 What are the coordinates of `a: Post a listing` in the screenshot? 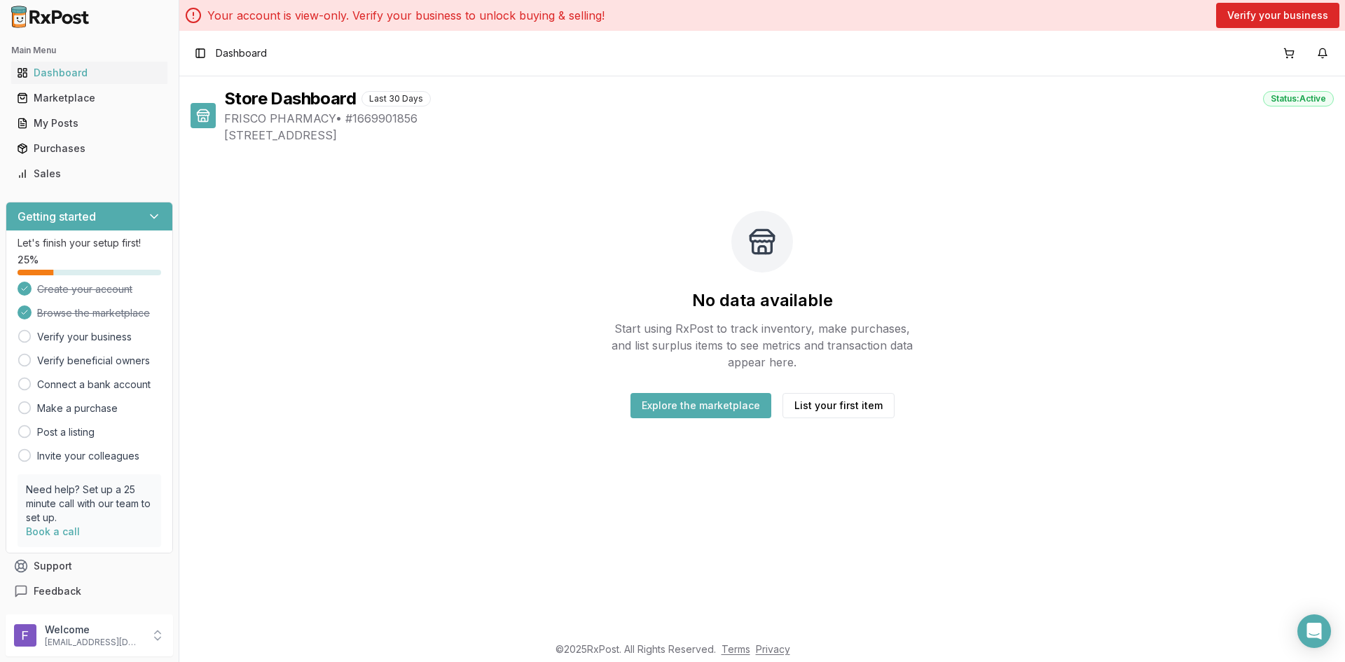 It's located at (66, 432).